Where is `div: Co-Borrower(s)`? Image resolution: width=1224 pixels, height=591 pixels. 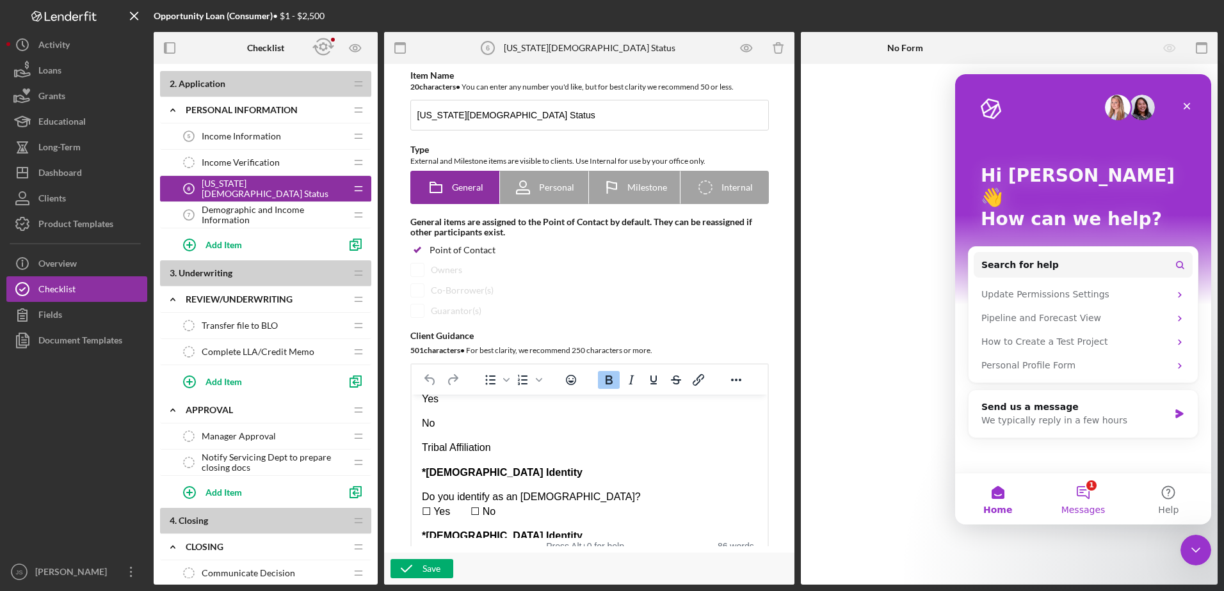
div: Co-Borrower(s) is located at coordinates (462, 291).